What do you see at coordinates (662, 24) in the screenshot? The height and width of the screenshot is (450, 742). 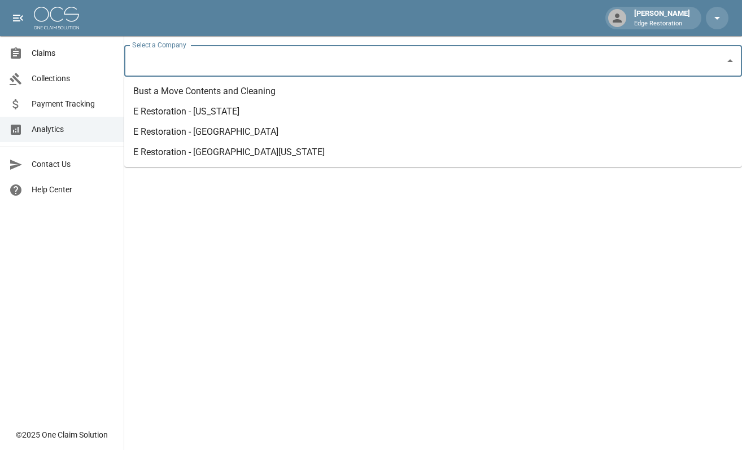 I see `p: Edge Restoration` at bounding box center [662, 24].